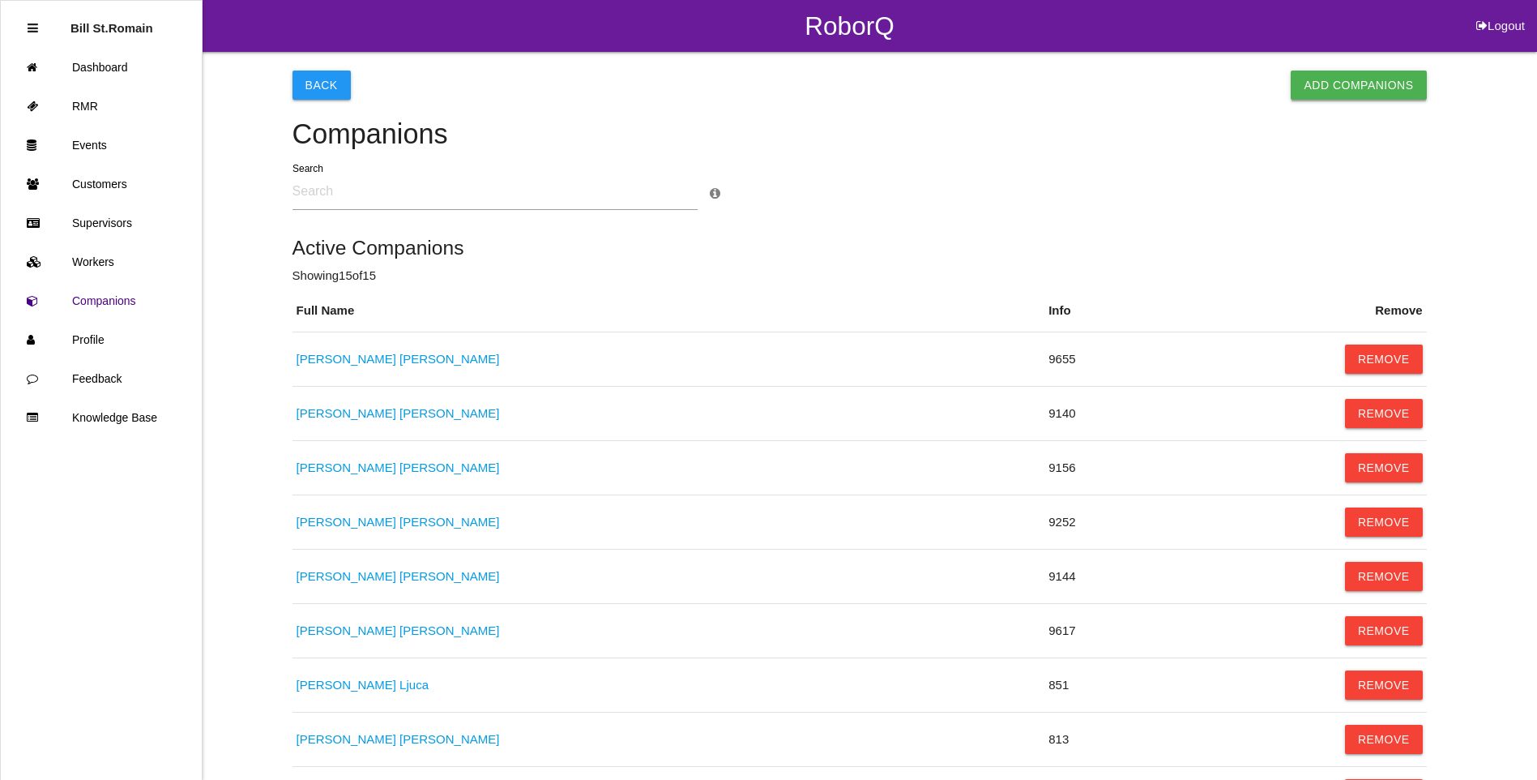 This screenshot has height=780, width=1537. What do you see at coordinates (101, 106) in the screenshot?
I see `a: RMR` at bounding box center [101, 106].